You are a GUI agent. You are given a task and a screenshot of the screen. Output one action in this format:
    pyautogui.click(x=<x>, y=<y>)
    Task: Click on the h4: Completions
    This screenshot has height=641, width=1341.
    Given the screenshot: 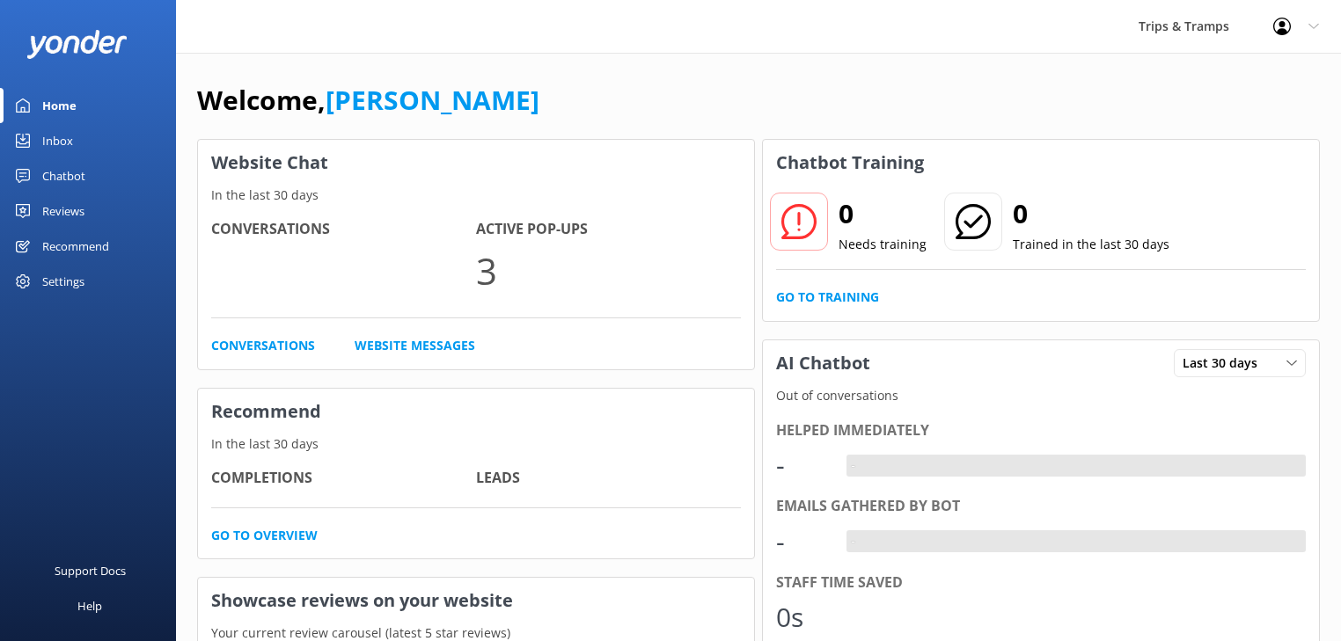 What is the action you would take?
    pyautogui.click(x=343, y=479)
    